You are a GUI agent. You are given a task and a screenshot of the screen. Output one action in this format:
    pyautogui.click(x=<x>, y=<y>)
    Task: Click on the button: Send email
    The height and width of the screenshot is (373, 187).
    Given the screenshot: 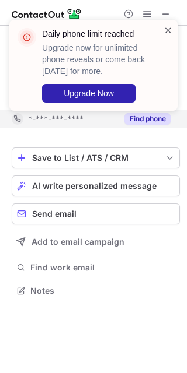 What is the action you would take?
    pyautogui.click(x=96, y=214)
    